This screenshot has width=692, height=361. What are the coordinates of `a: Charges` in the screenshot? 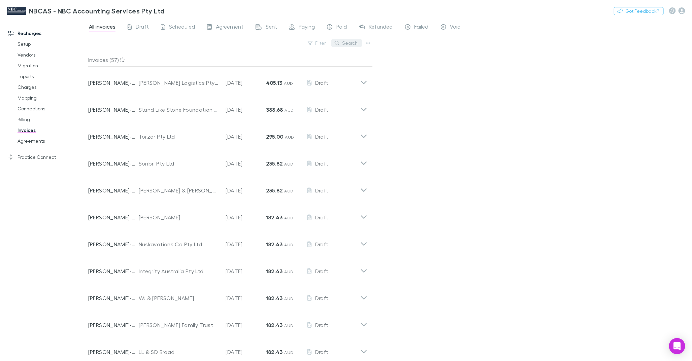 It's located at (52, 87).